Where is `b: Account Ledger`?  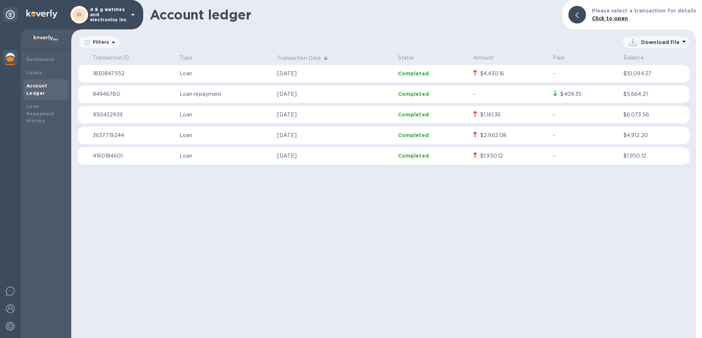
b: Account Ledger is located at coordinates (37, 89).